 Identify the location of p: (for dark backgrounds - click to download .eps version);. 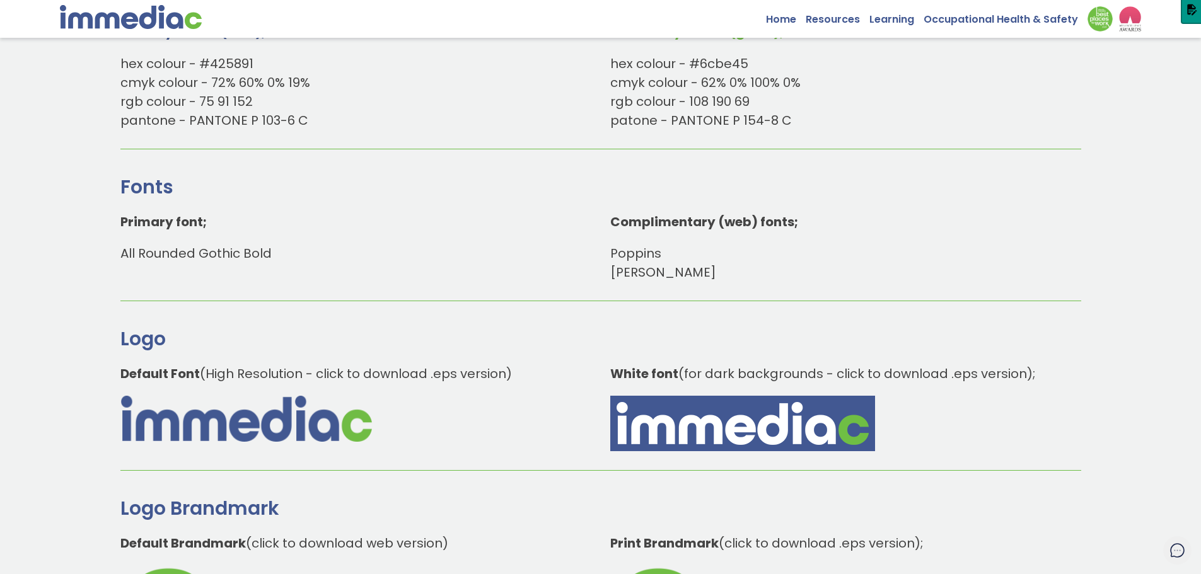
(841, 374).